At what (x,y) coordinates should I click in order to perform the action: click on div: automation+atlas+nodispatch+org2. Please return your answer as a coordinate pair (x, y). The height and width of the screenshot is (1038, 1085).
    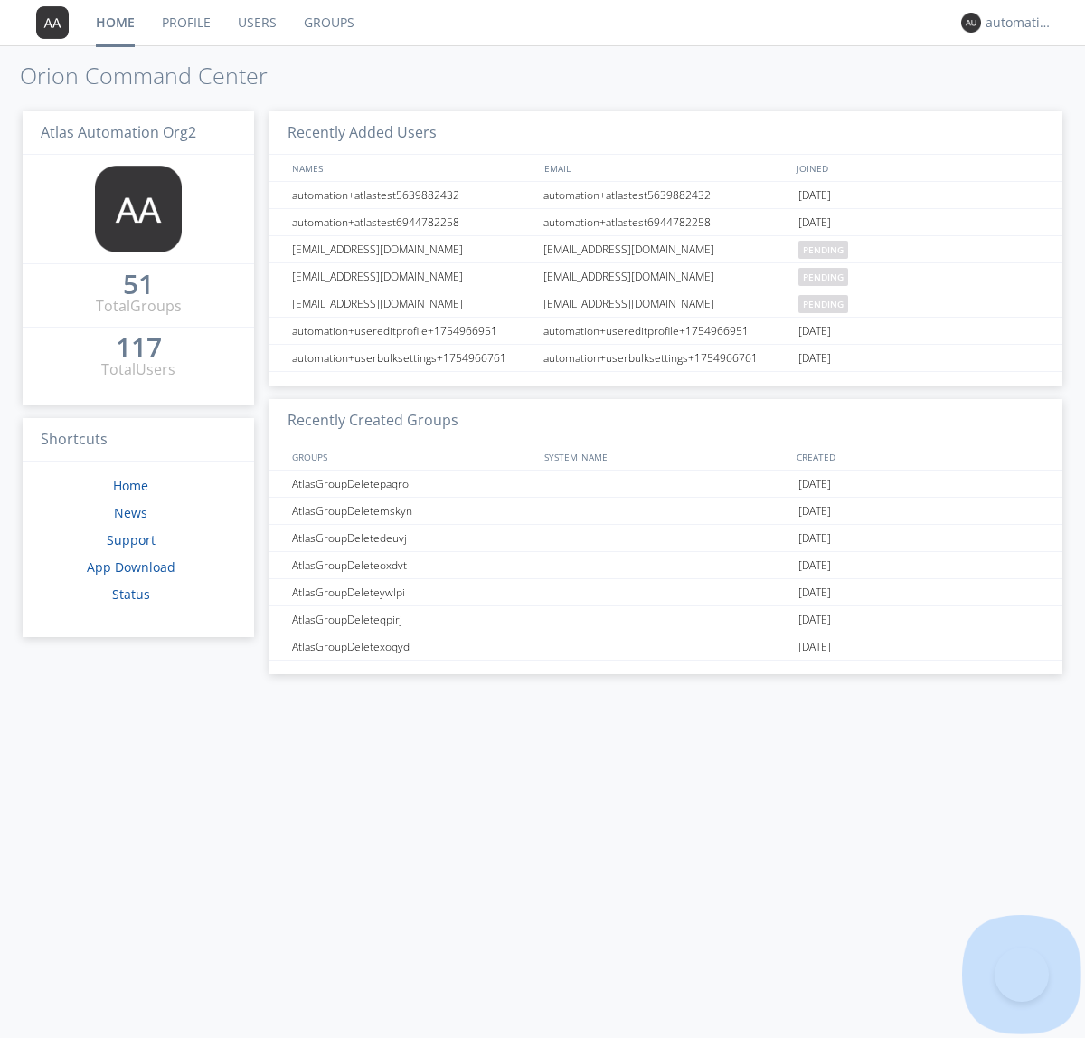
    Looking at the image, I should click on (1019, 23).